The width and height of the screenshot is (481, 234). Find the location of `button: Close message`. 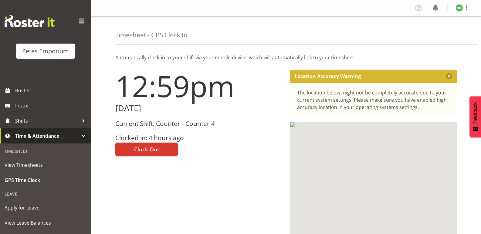

button: Close message is located at coordinates (449, 76).